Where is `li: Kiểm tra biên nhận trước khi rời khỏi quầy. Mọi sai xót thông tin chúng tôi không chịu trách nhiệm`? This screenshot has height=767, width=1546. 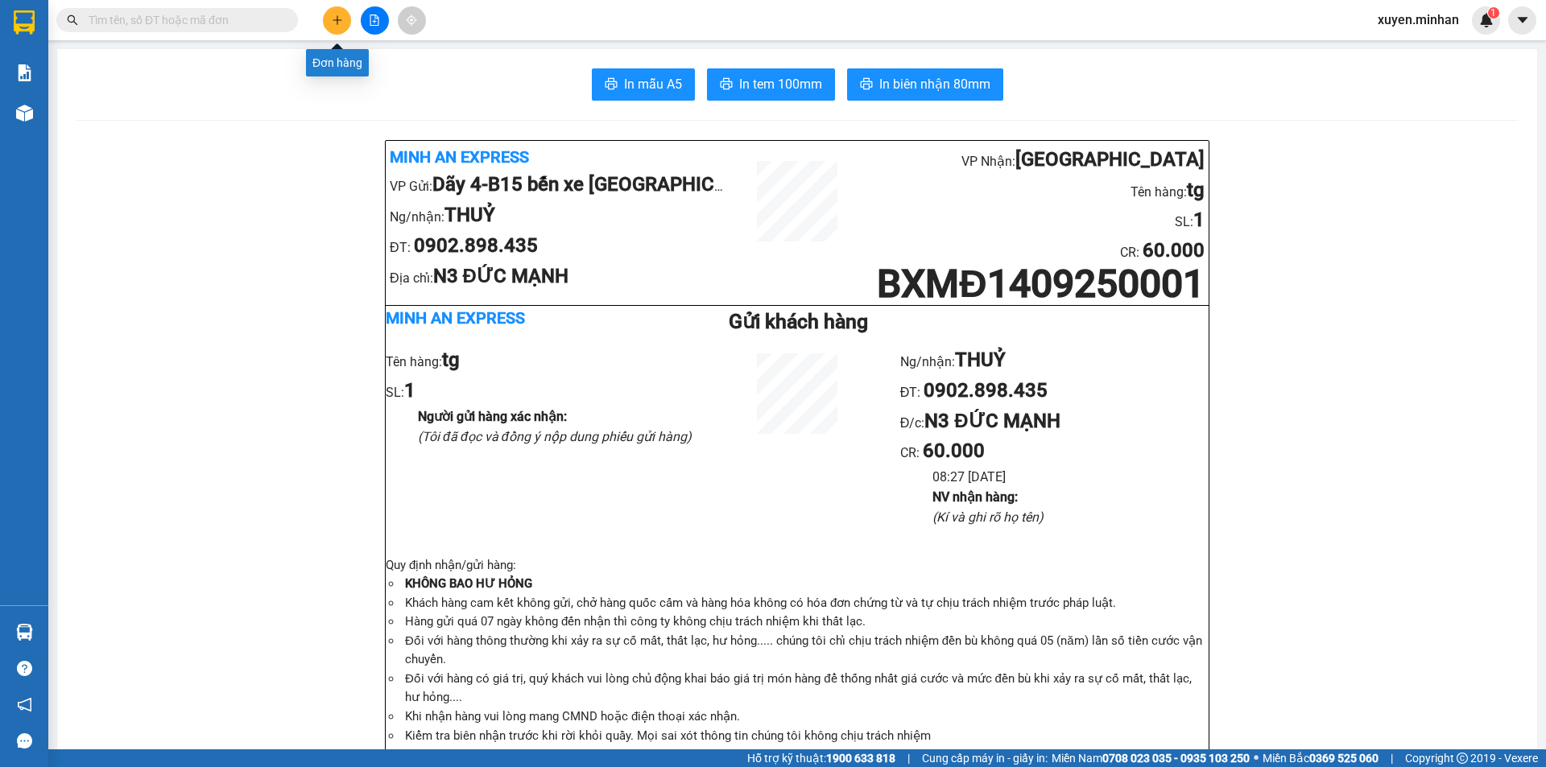
li: Kiểm tra biên nhận trước khi rời khỏi quầy. Mọi sai xót thông tin chúng tôi không chịu trách nhiệm is located at coordinates (805, 737).